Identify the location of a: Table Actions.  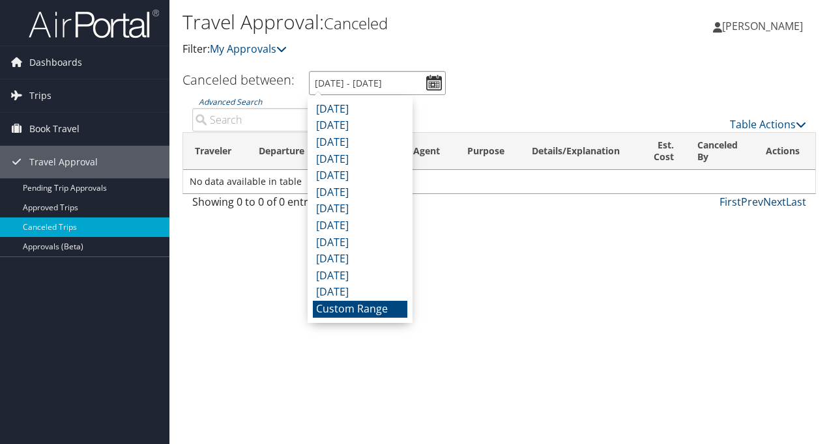
(767, 124).